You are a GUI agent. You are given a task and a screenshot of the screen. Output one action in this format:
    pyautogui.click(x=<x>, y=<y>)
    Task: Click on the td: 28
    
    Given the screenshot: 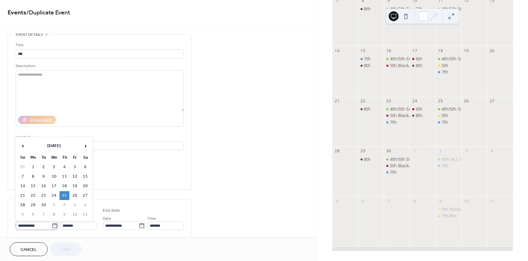 What is the action you would take?
    pyautogui.click(x=23, y=205)
    